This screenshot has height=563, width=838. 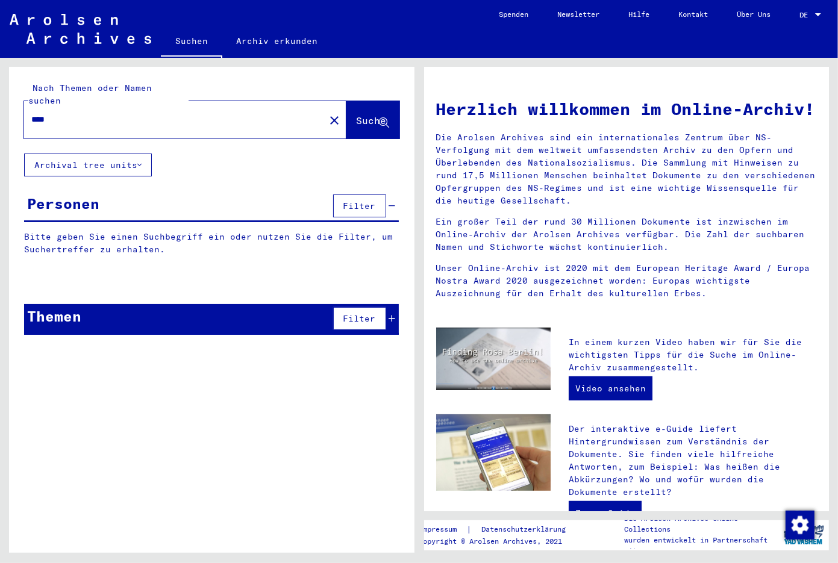 I want to click on button: Archival tree units, so click(x=88, y=165).